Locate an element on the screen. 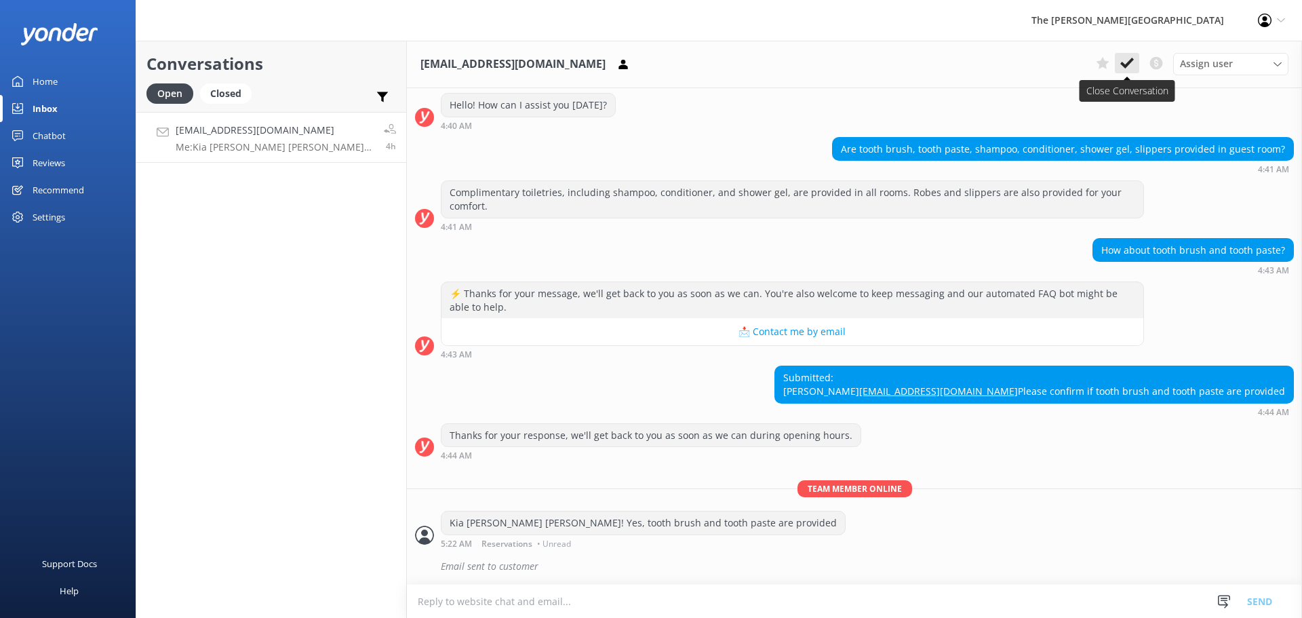 The width and height of the screenshot is (1302, 618). span: Assign user is located at coordinates (1207, 64).